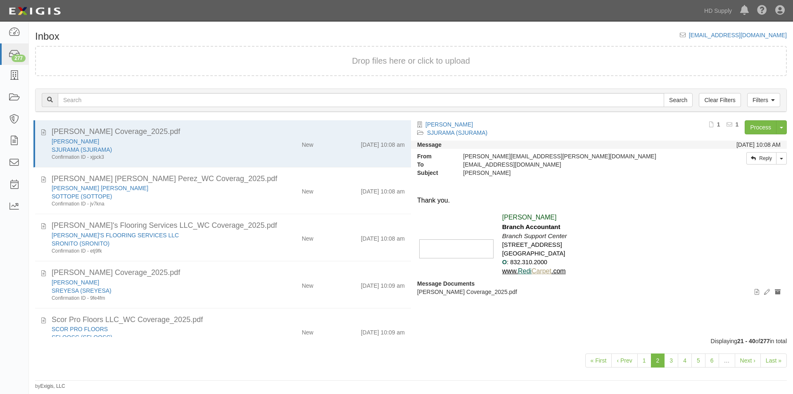 This screenshot has width=793, height=394. Describe the element at coordinates (152, 204) in the screenshot. I see `div: Confirmation ID - jv7kna` at that location.